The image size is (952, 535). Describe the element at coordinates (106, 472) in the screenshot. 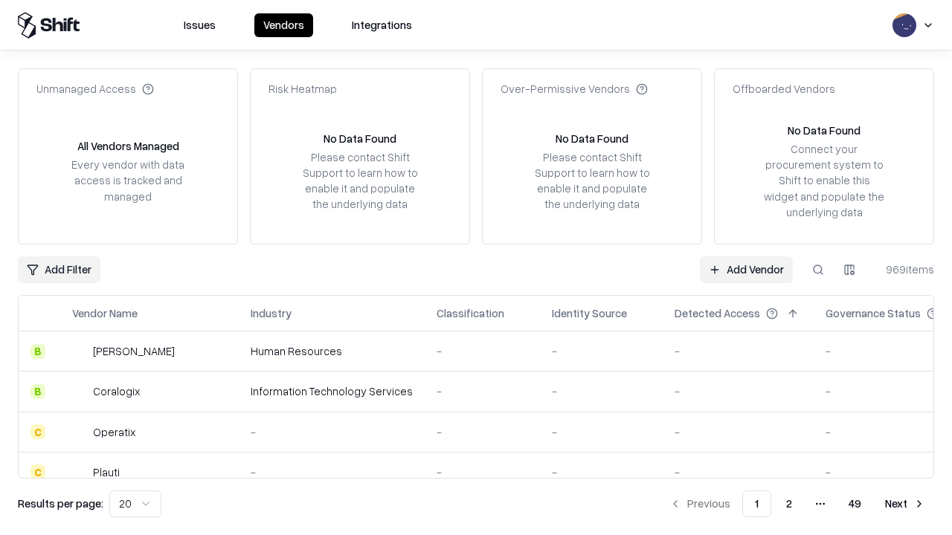

I see `div: Plauti` at that location.